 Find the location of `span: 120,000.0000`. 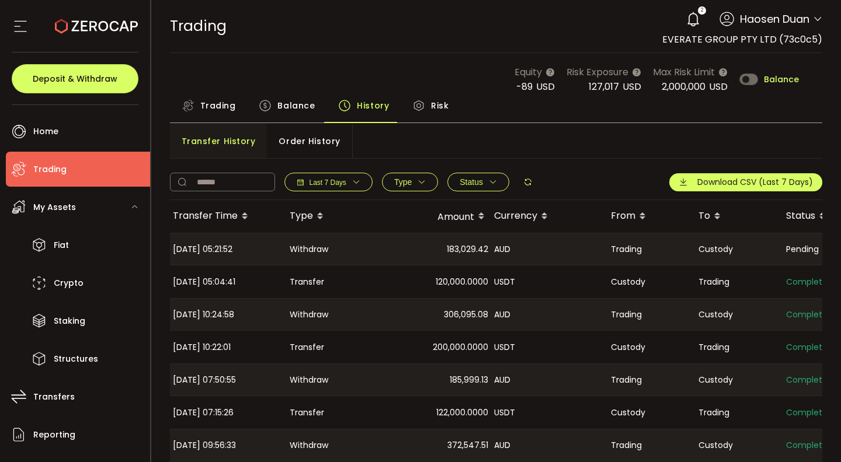

span: 120,000.0000 is located at coordinates (462, 282).